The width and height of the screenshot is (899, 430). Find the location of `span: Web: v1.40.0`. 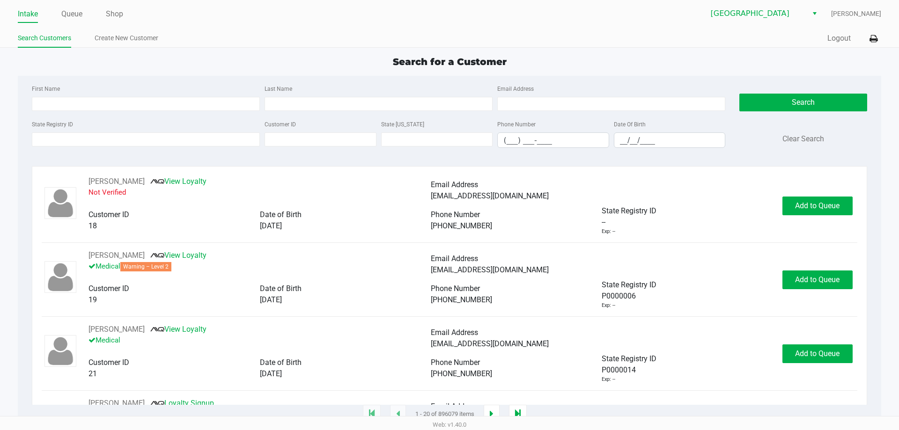

span: Web: v1.40.0 is located at coordinates (450, 425).